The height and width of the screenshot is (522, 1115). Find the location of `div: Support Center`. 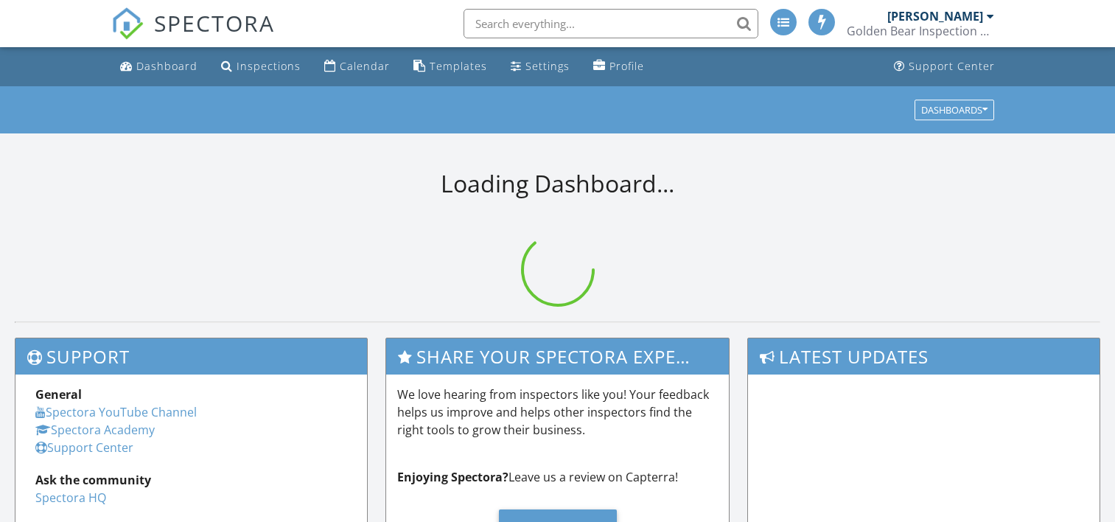

div: Support Center is located at coordinates (951, 66).